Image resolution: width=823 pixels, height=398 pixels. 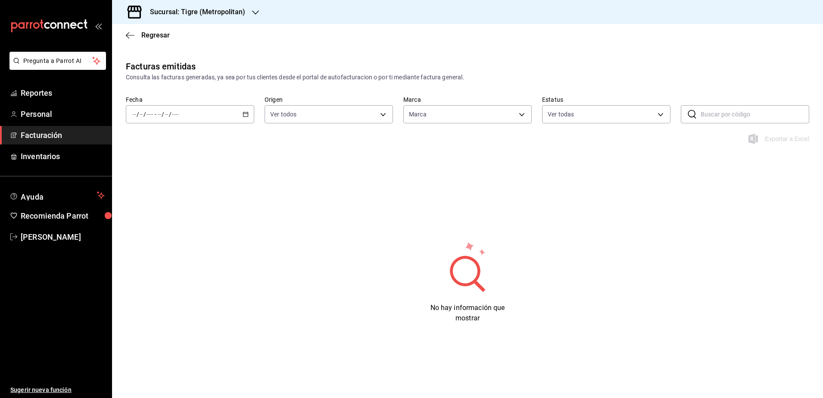 I want to click on div: Facturas emitidas, so click(x=161, y=66).